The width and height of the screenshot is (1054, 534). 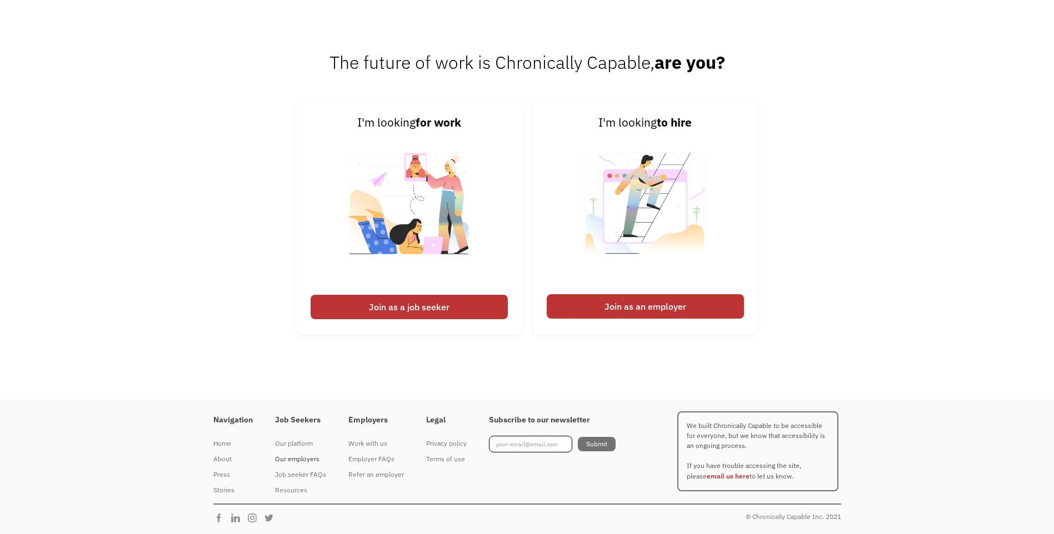 What do you see at coordinates (689, 62) in the screenshot?
I see `strong: are you?` at bounding box center [689, 62].